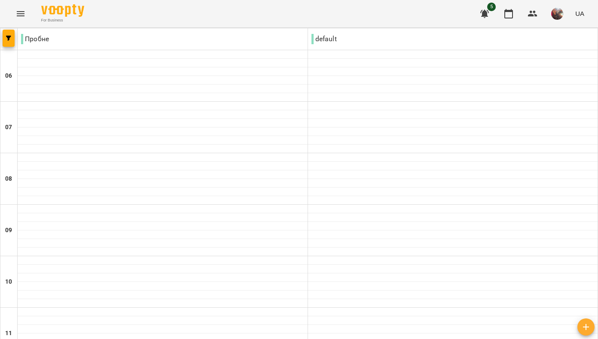 The image size is (598, 339). What do you see at coordinates (21, 14) in the screenshot?
I see `button: Menu` at bounding box center [21, 14].